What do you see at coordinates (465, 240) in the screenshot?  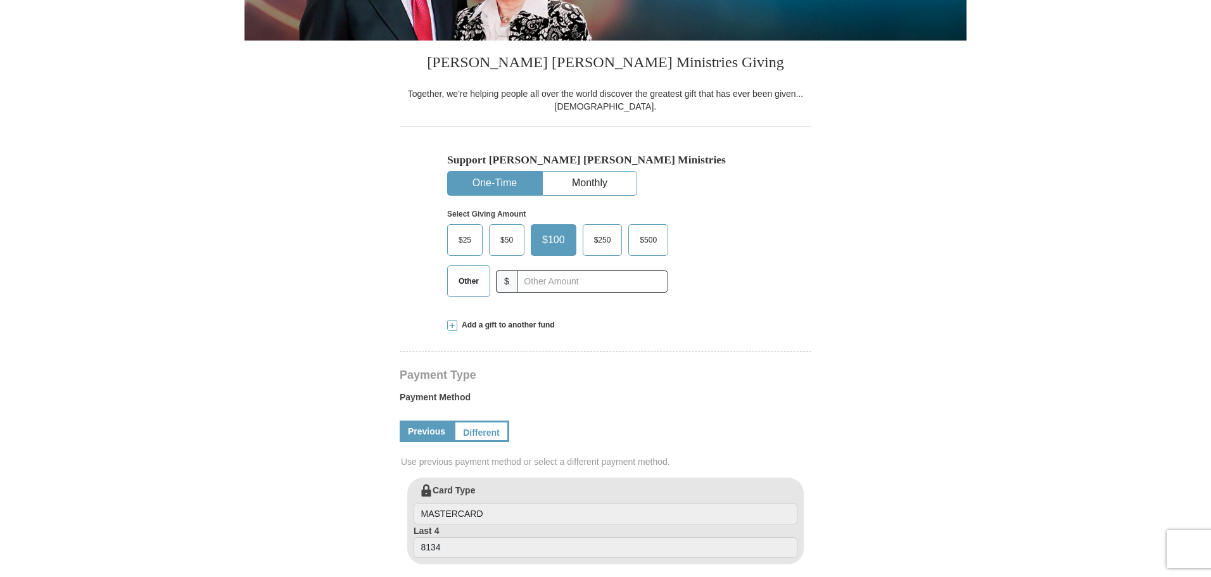 I see `span: $25` at bounding box center [465, 240].